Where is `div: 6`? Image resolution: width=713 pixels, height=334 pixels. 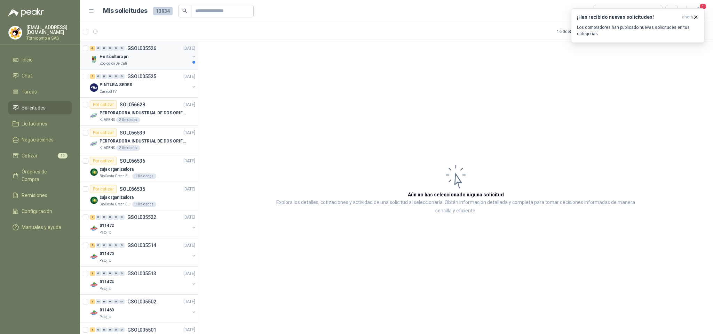 div: 6 is located at coordinates (92, 48).